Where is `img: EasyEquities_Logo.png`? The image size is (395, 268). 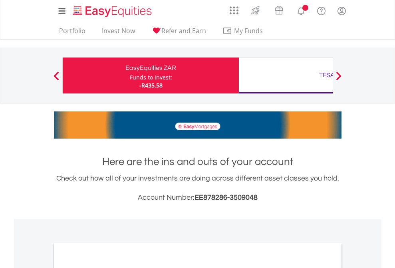 img: EasyEquities_Logo.png is located at coordinates (113, 11).